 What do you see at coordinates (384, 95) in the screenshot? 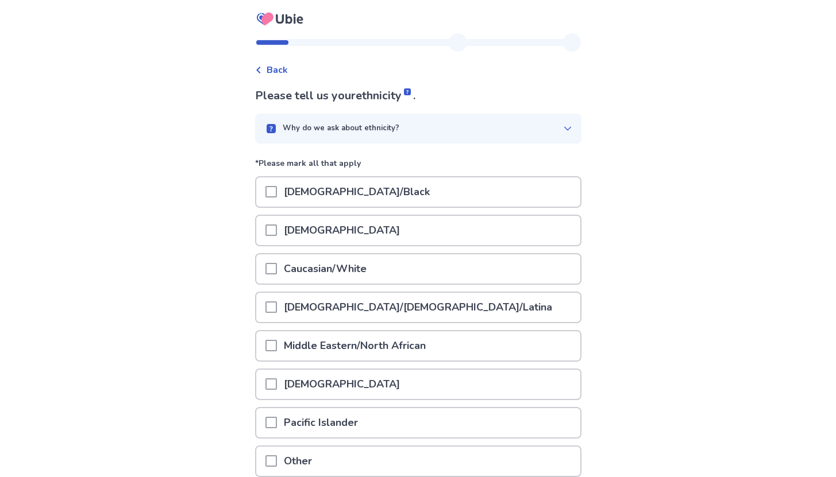
I see `span: ethnicity` at bounding box center [384, 95].